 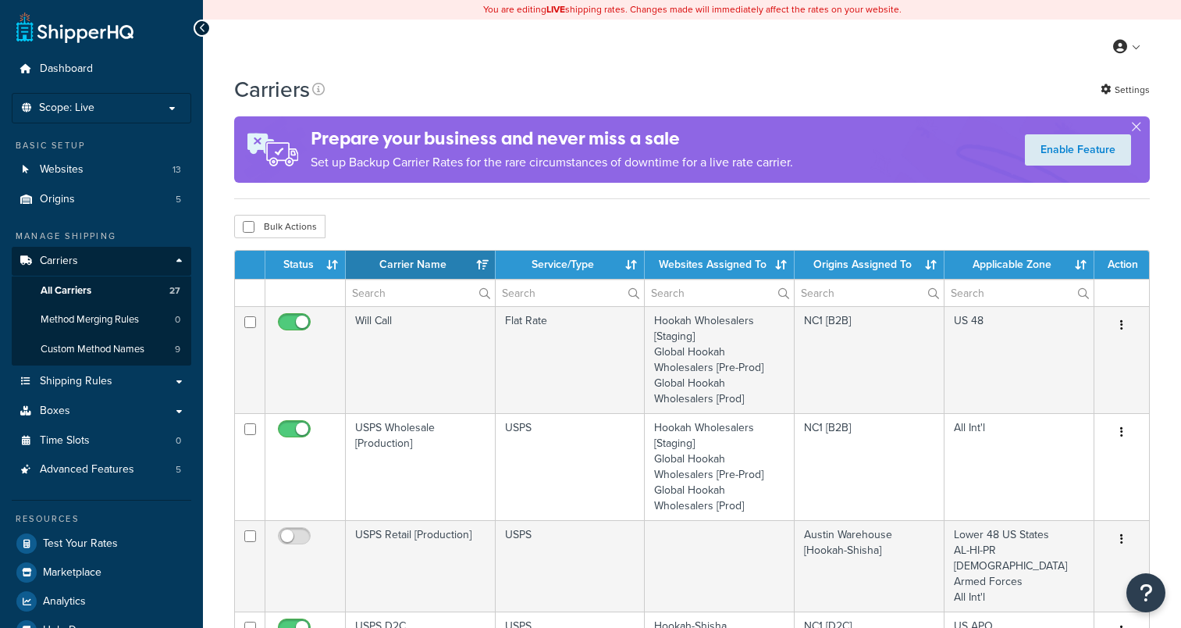 I want to click on img: ad-rules-rateshop-fe6ec290ccb7230408bd80ed9643f0289d75e0ffd9eb532fc0e269fcd187b520.png, so click(x=272, y=149).